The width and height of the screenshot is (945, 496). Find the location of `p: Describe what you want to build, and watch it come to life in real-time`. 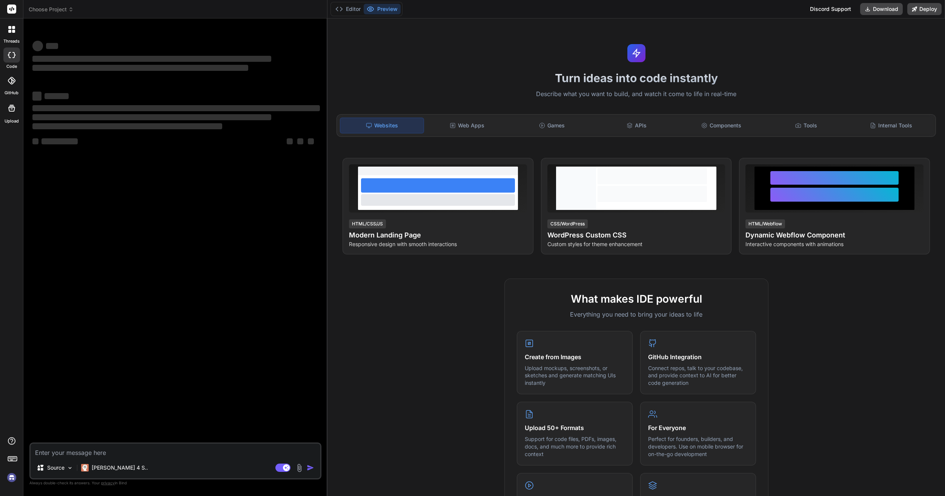

p: Describe what you want to build, and watch it come to life in real-time is located at coordinates (636, 94).